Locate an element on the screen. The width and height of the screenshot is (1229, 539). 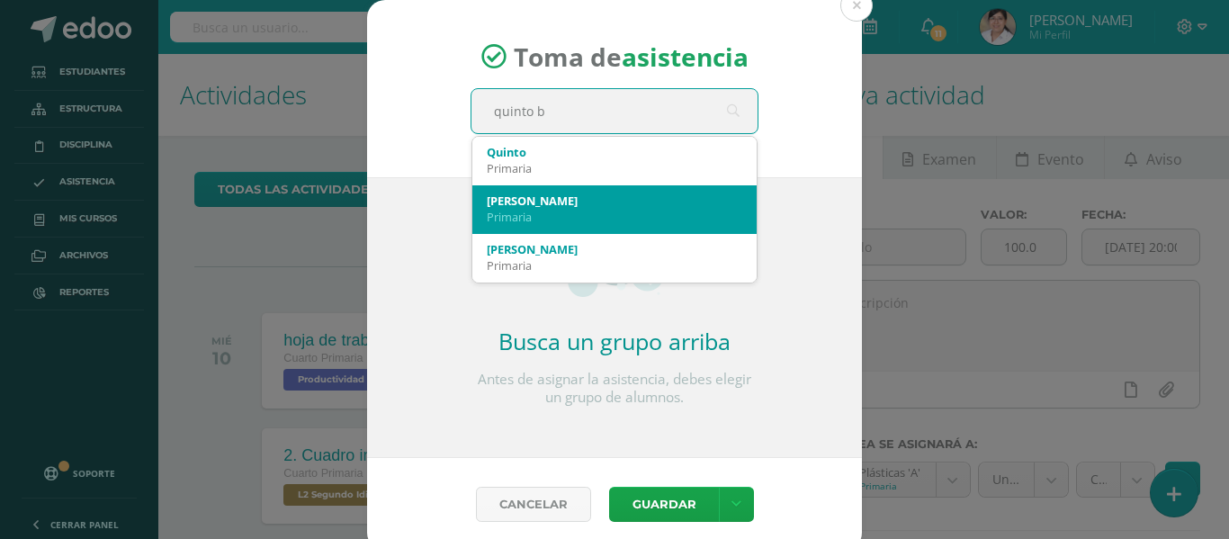
span: Toma de is located at coordinates (631, 57).